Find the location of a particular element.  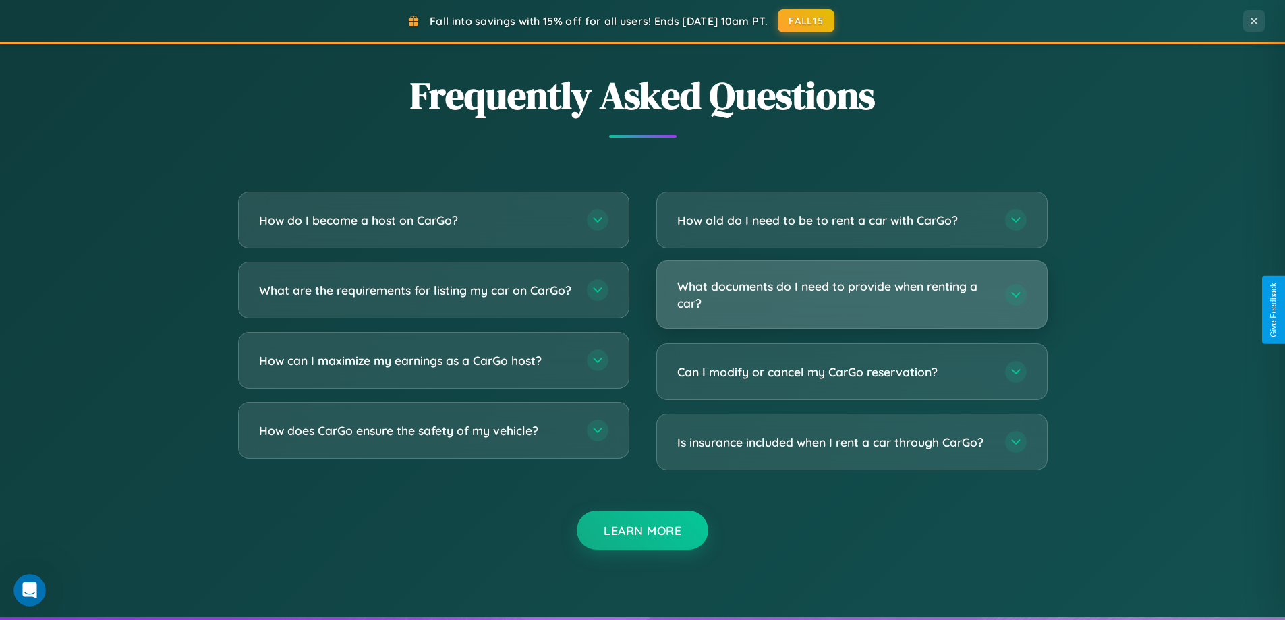

div: Give Feedback is located at coordinates (1274, 310).